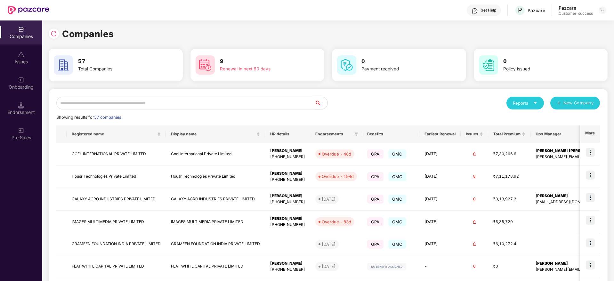 Image resolution: width=614 pixels, height=281 pixels. Describe the element at coordinates (472, 134) in the screenshot. I see `span: Issues` at that location.